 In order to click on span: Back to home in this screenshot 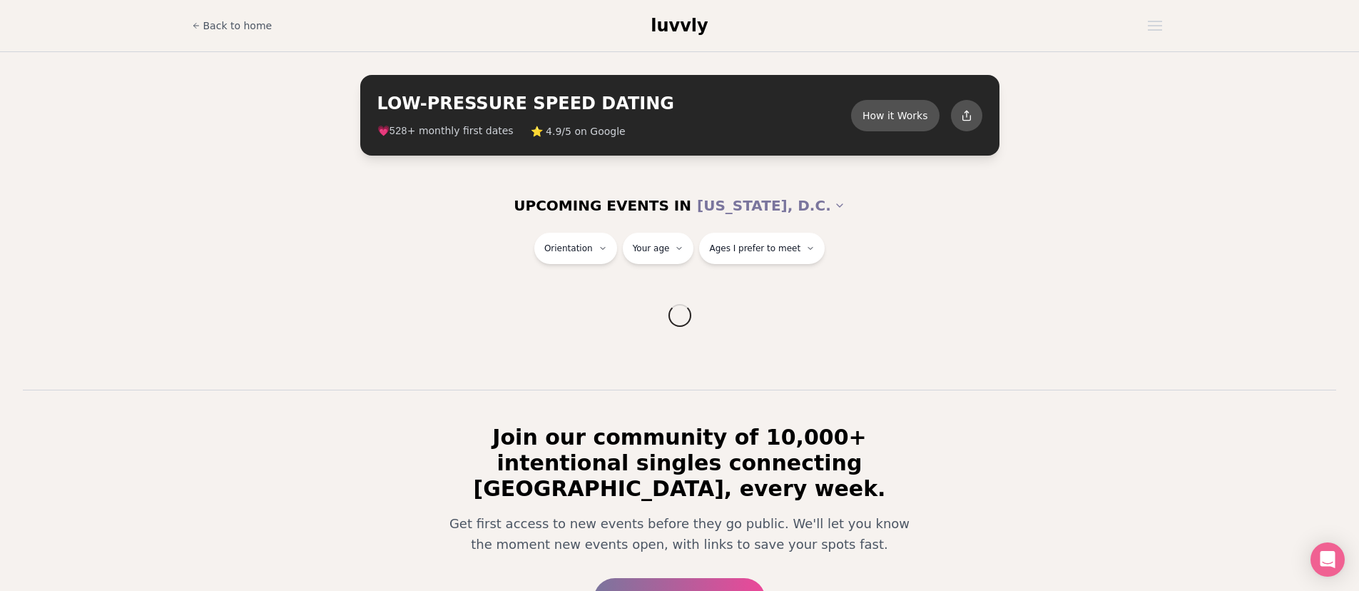, I will do `click(238, 26)`.